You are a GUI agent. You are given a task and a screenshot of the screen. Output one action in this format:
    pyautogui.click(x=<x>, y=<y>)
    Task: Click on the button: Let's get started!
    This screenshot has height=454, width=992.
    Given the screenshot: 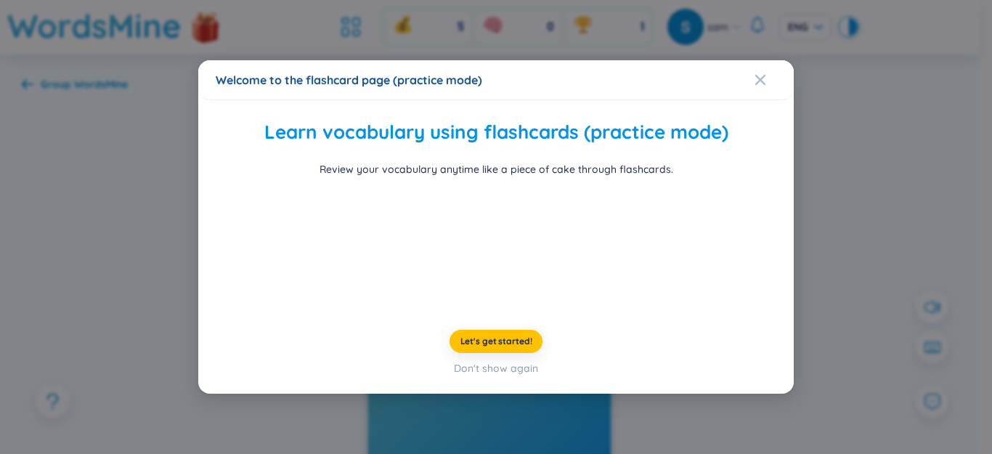 What is the action you would take?
    pyautogui.click(x=496, y=341)
    